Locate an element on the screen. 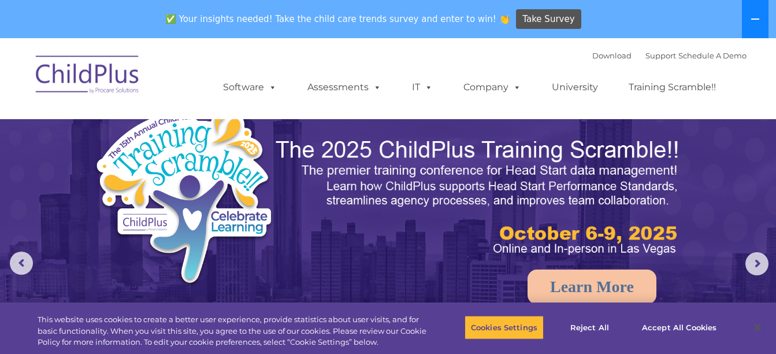 Image resolution: width=776 pixels, height=354 pixels. button: Cookies Settings is located at coordinates (504, 327).